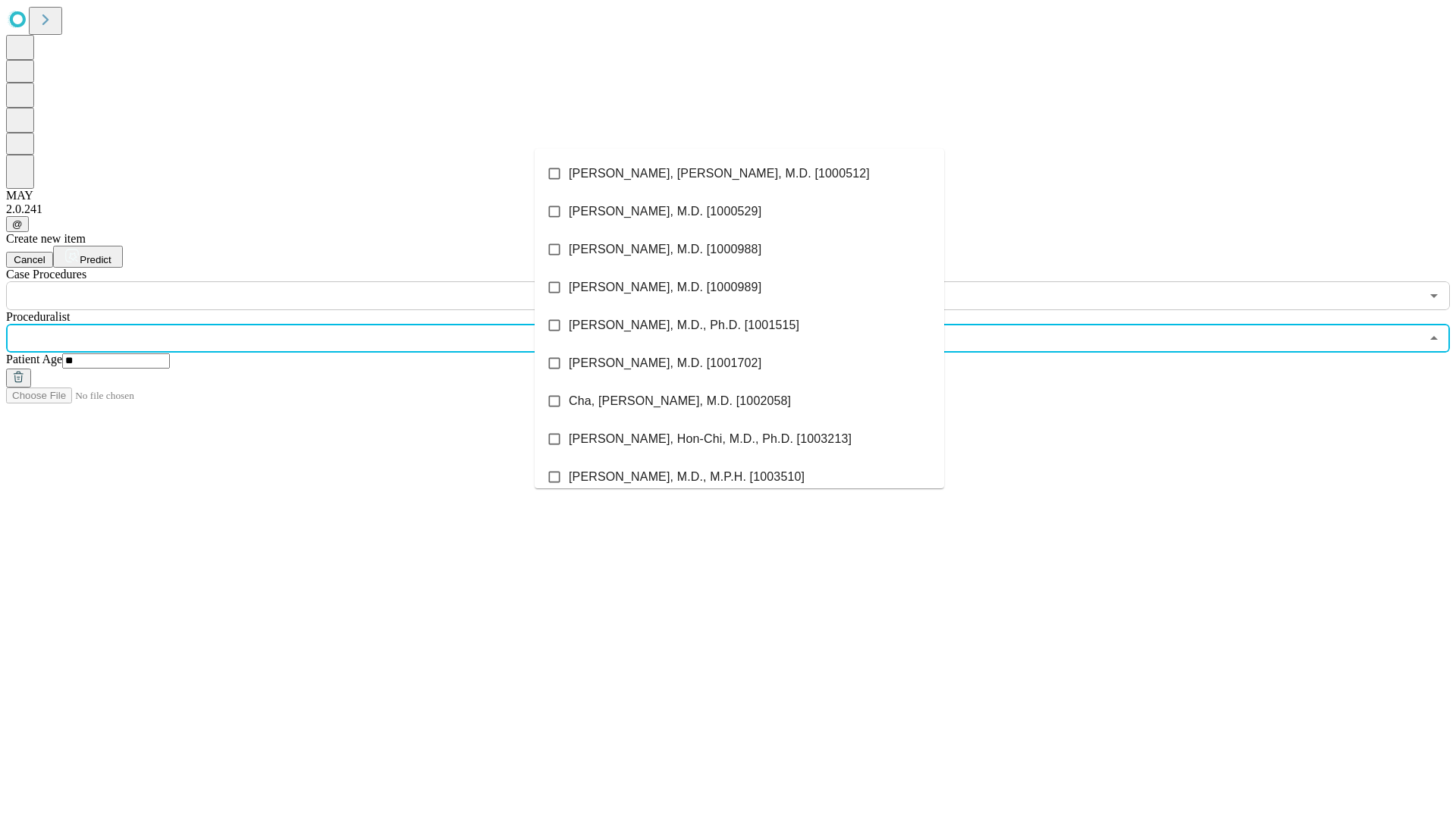  Describe the element at coordinates (1434, 338) in the screenshot. I see `button: Close` at that location.